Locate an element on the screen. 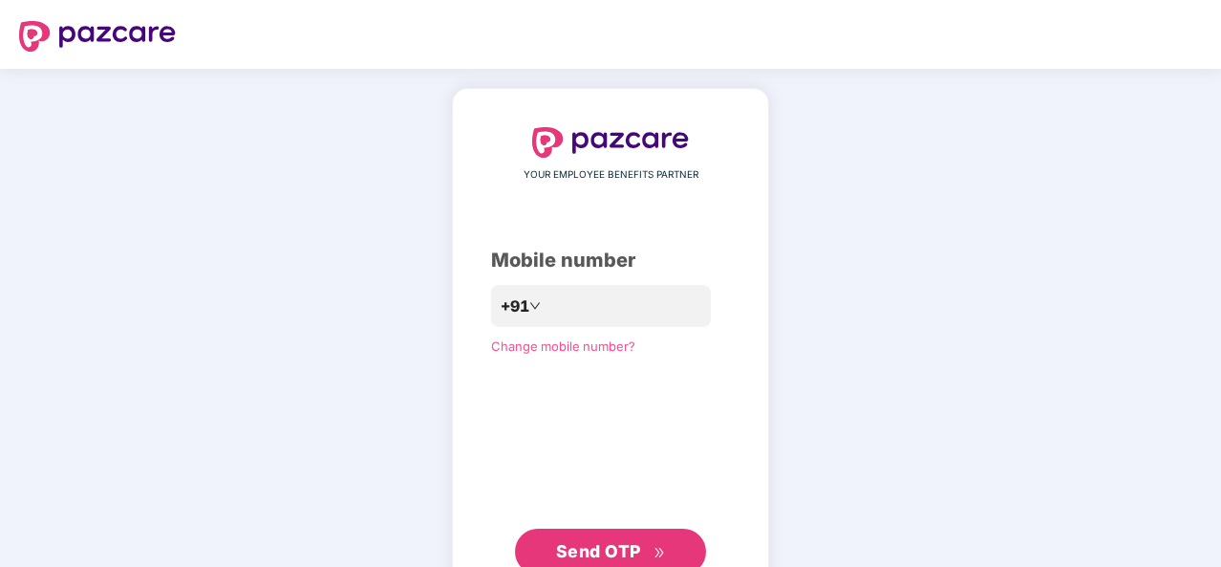 The image size is (1221, 567). span: down is located at coordinates (535, 306).